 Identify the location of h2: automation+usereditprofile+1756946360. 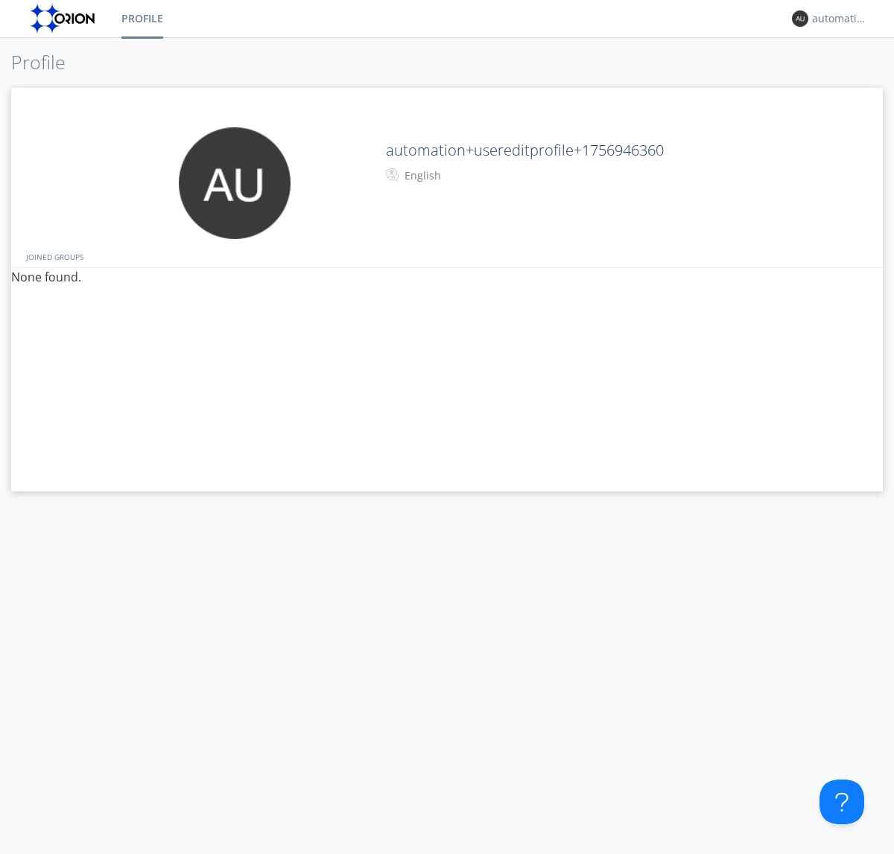
(592, 150).